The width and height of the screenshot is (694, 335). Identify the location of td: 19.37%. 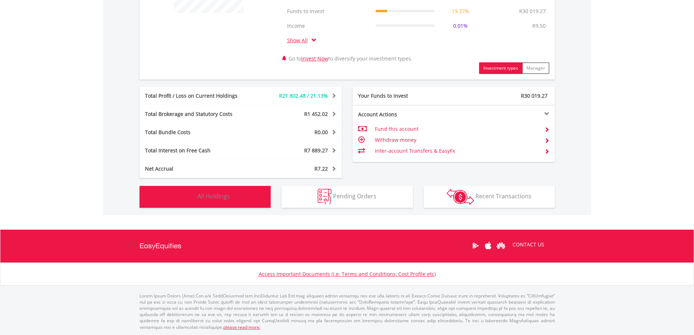
(461, 11).